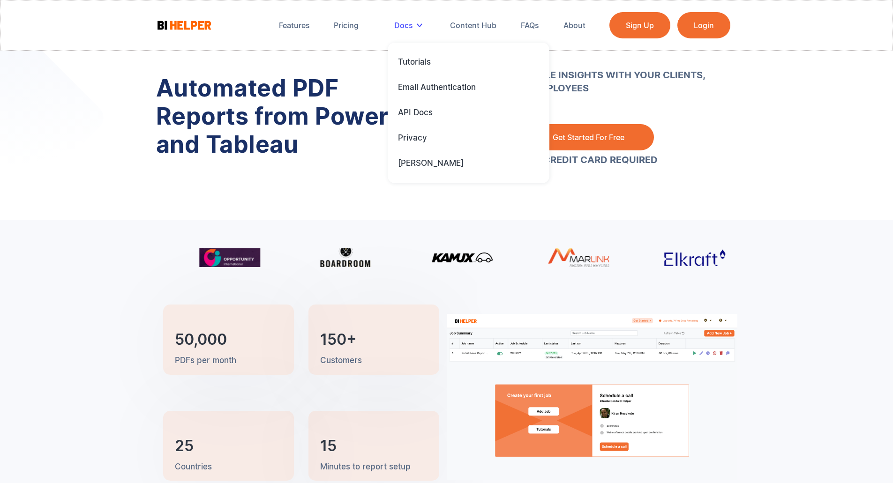 This screenshot has width=893, height=483. What do you see at coordinates (414, 62) in the screenshot?
I see `div: Tutorials` at bounding box center [414, 62].